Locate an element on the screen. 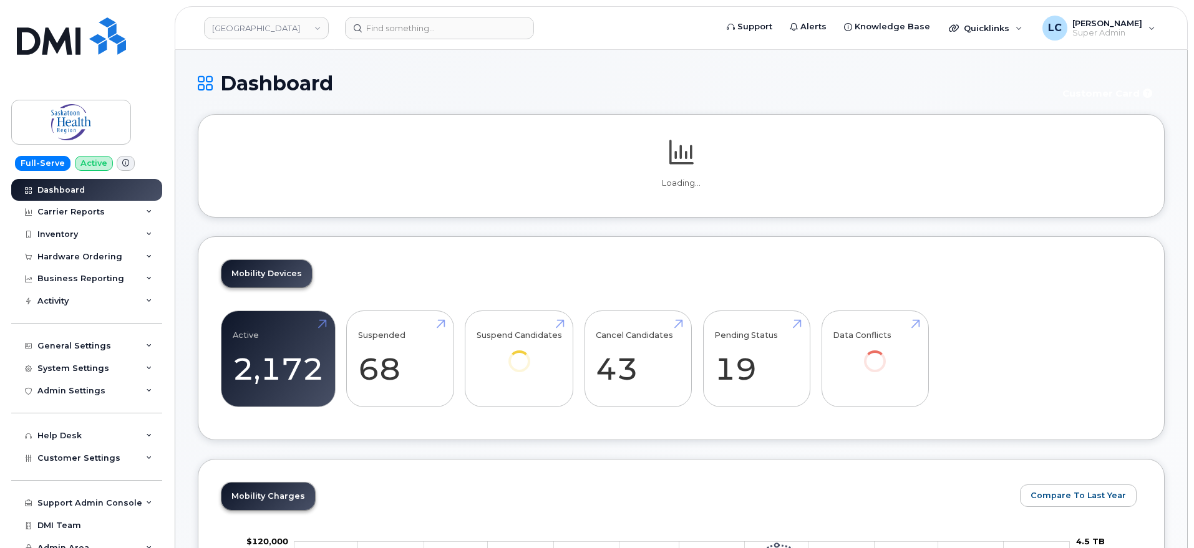  p: Loading... is located at coordinates (681, 183).